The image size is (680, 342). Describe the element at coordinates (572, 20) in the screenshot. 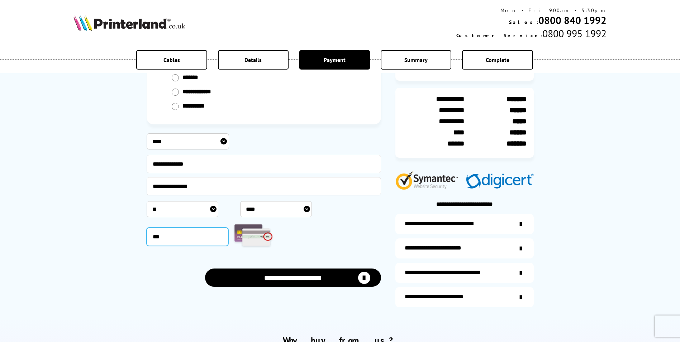

I see `a: 0800 840 1992` at that location.